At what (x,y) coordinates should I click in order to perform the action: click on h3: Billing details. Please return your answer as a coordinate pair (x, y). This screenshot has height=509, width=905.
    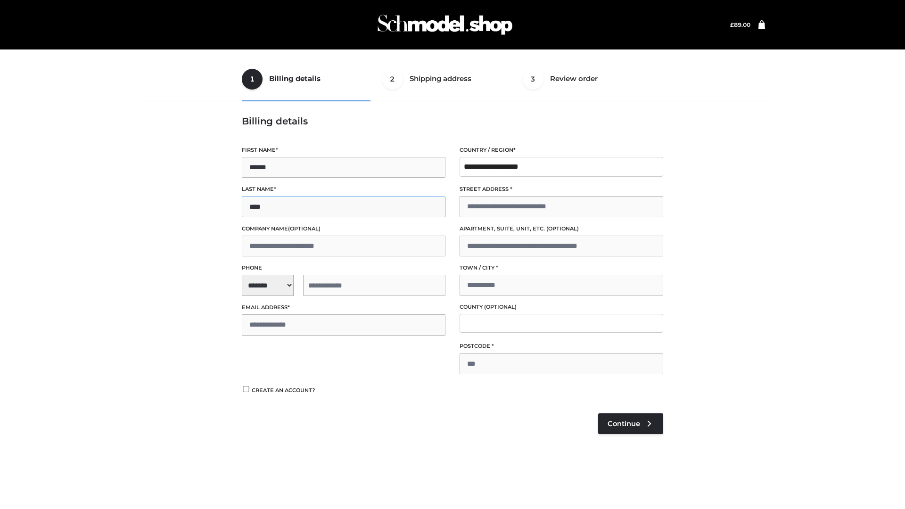
    Looking at the image, I should click on (452, 121).